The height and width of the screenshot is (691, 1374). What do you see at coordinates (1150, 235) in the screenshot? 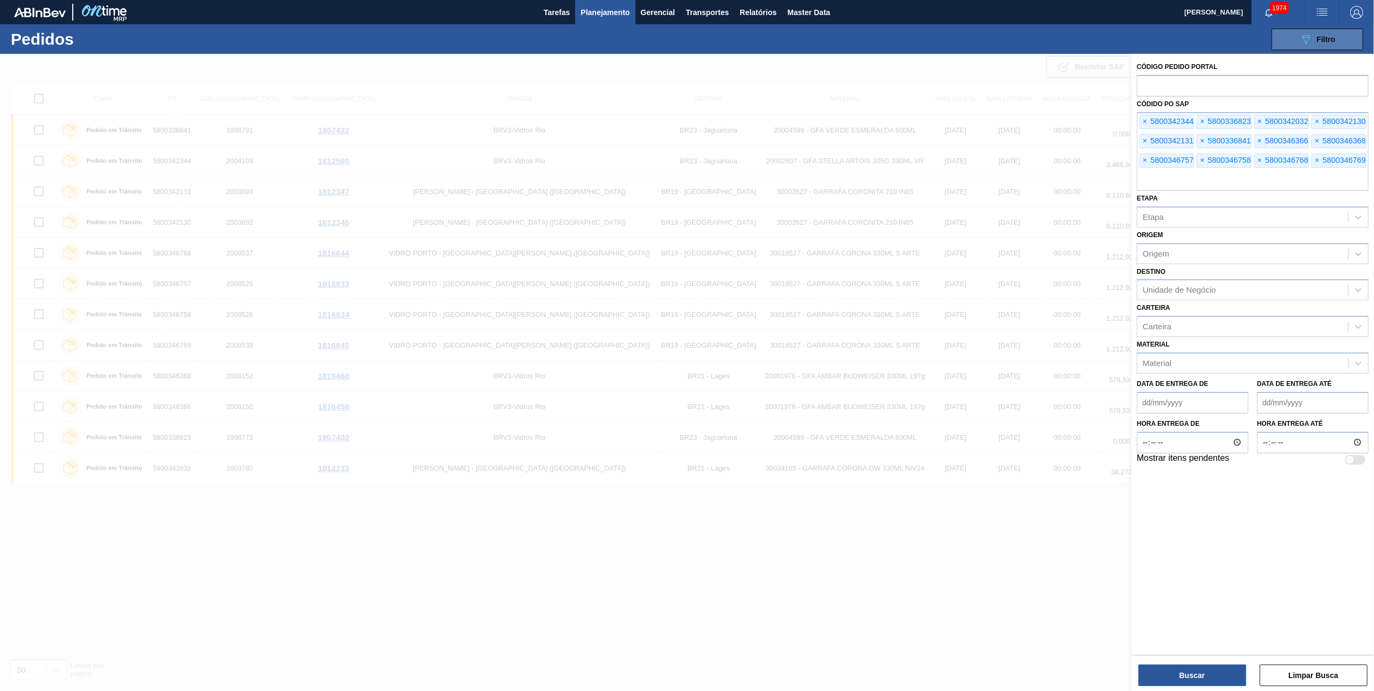
I see `label: Origem` at bounding box center [1150, 235].